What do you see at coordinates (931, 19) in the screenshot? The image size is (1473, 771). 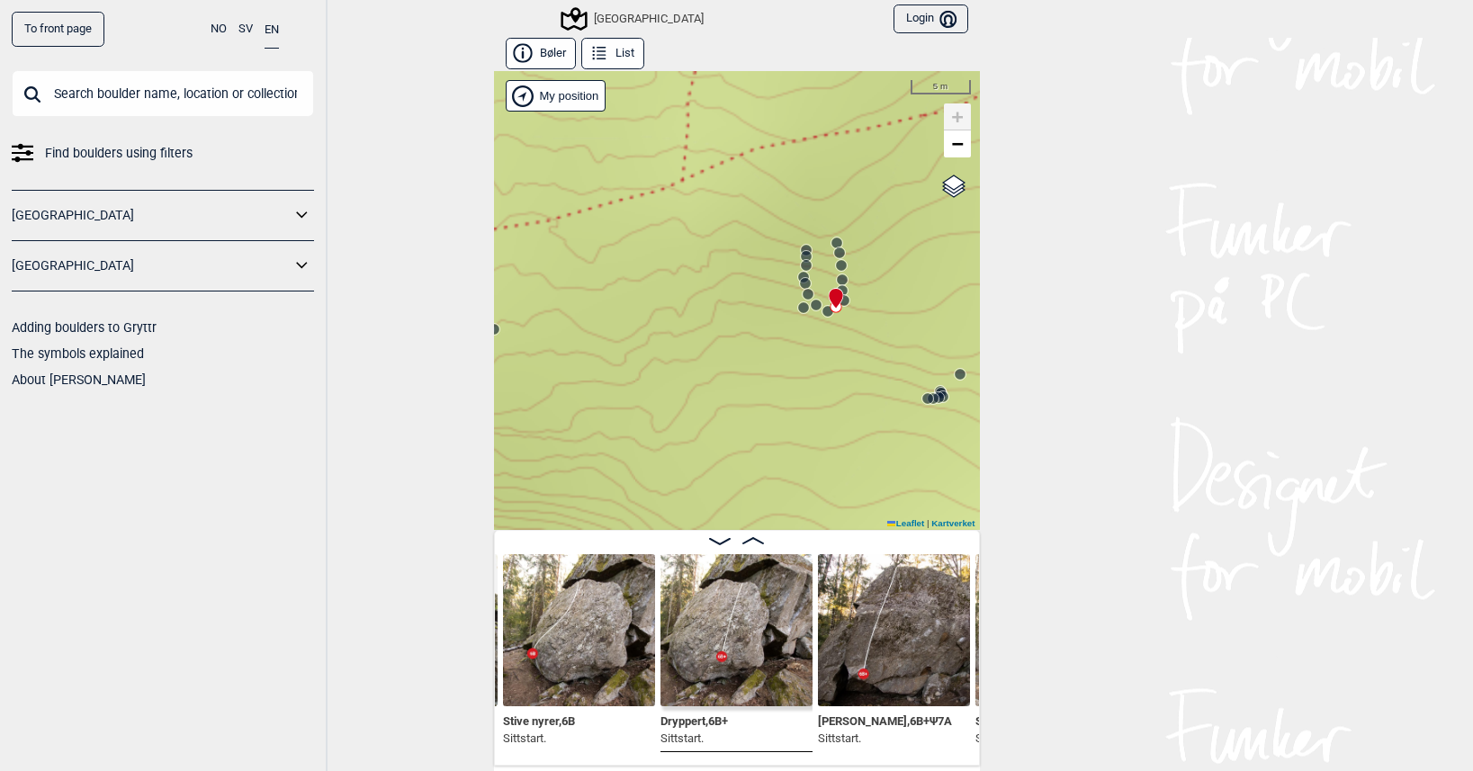 I see `button: Login` at bounding box center [931, 19].